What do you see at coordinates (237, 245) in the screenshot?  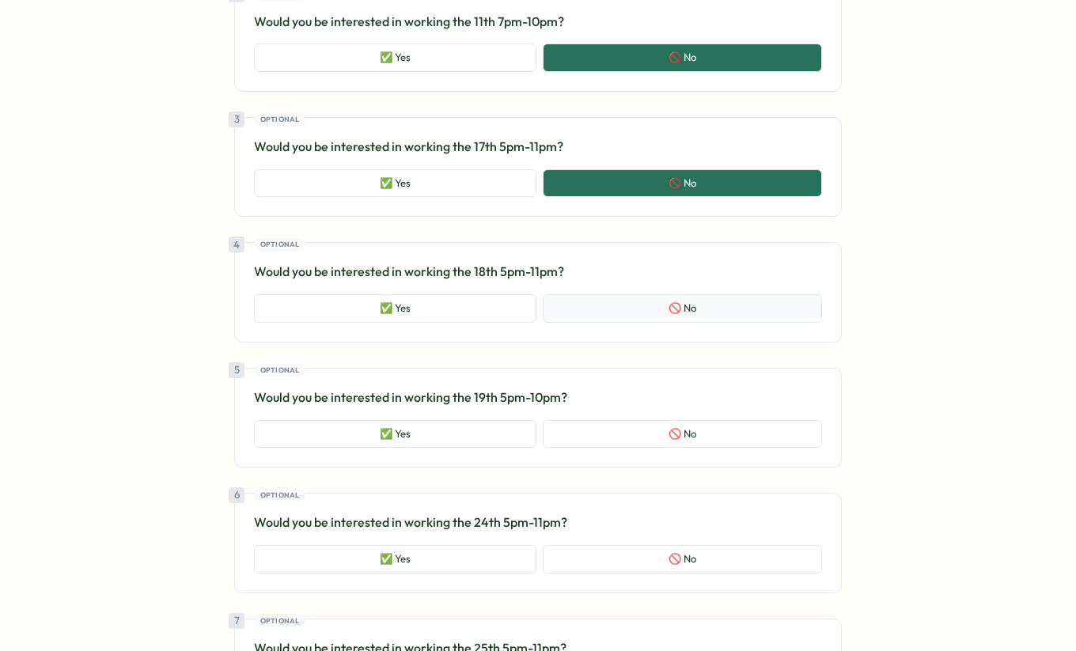 I see `div: 4` at bounding box center [237, 245].